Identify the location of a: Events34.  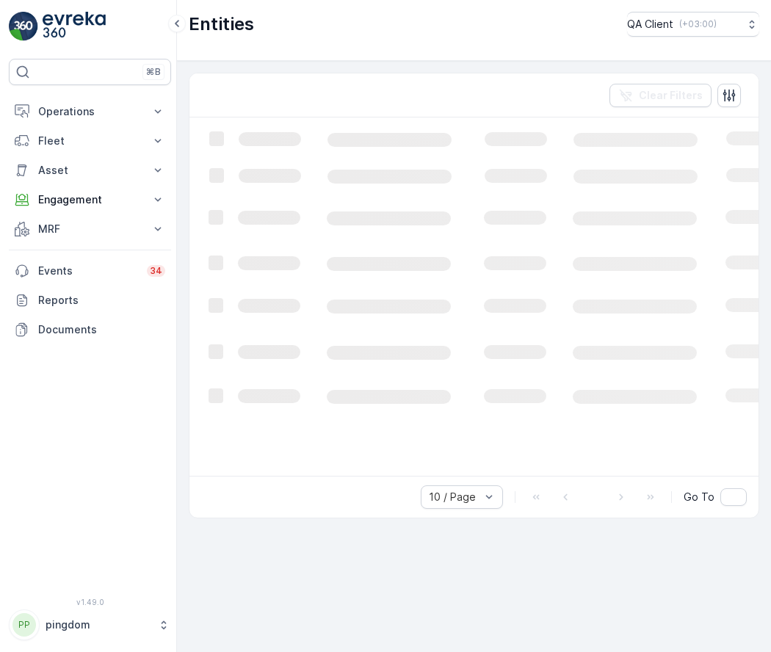
(90, 271).